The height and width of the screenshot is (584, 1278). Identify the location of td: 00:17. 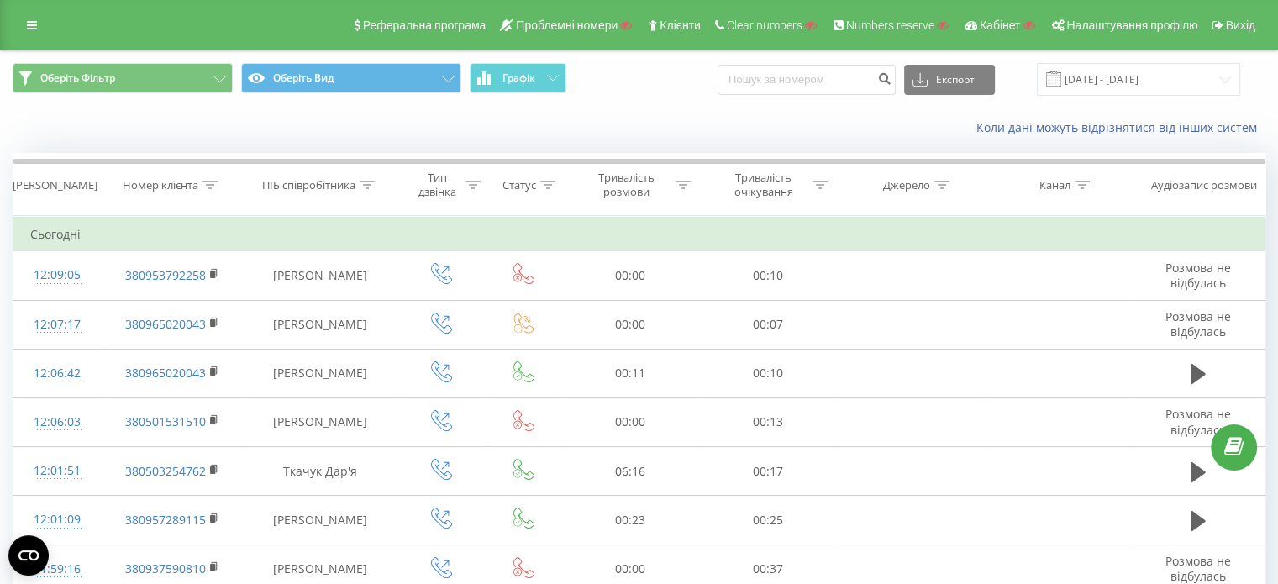
(767, 471).